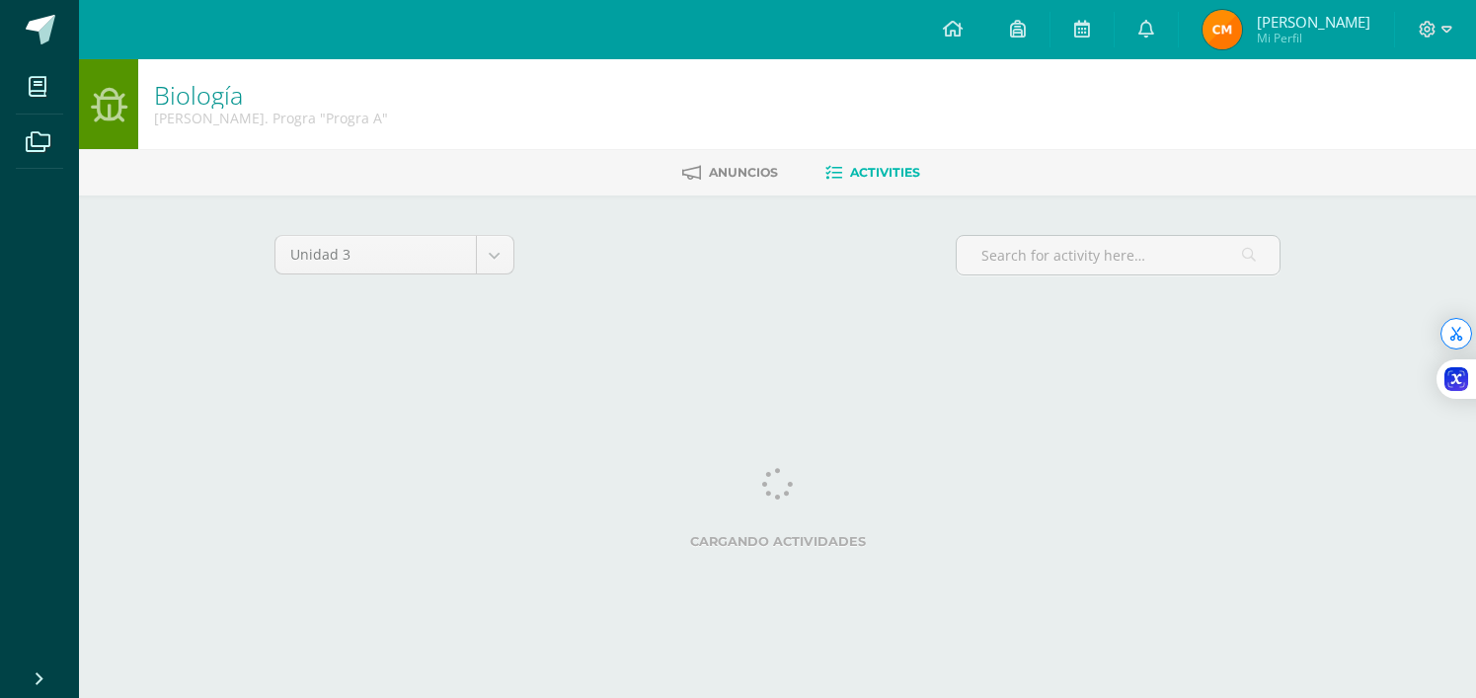 The height and width of the screenshot is (698, 1476). What do you see at coordinates (394, 255) in the screenshot?
I see `a: Unidad 3` at bounding box center [394, 255].